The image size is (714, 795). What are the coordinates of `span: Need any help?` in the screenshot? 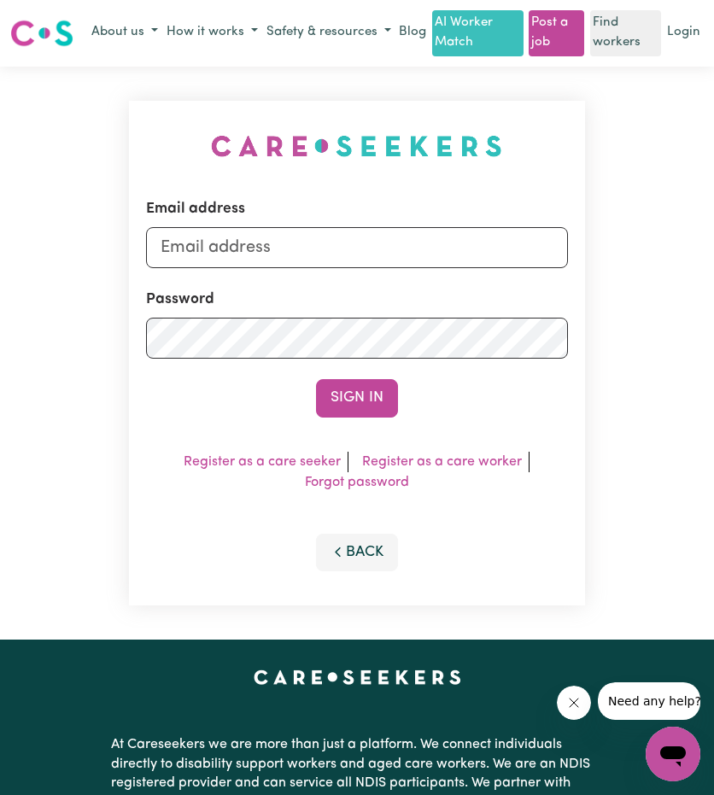 It's located at (56, 19).